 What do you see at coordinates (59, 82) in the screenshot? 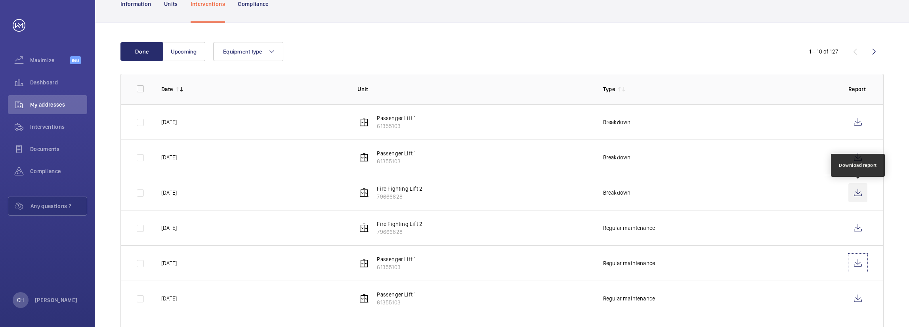
I see `span: Dashboard` at bounding box center [59, 82].